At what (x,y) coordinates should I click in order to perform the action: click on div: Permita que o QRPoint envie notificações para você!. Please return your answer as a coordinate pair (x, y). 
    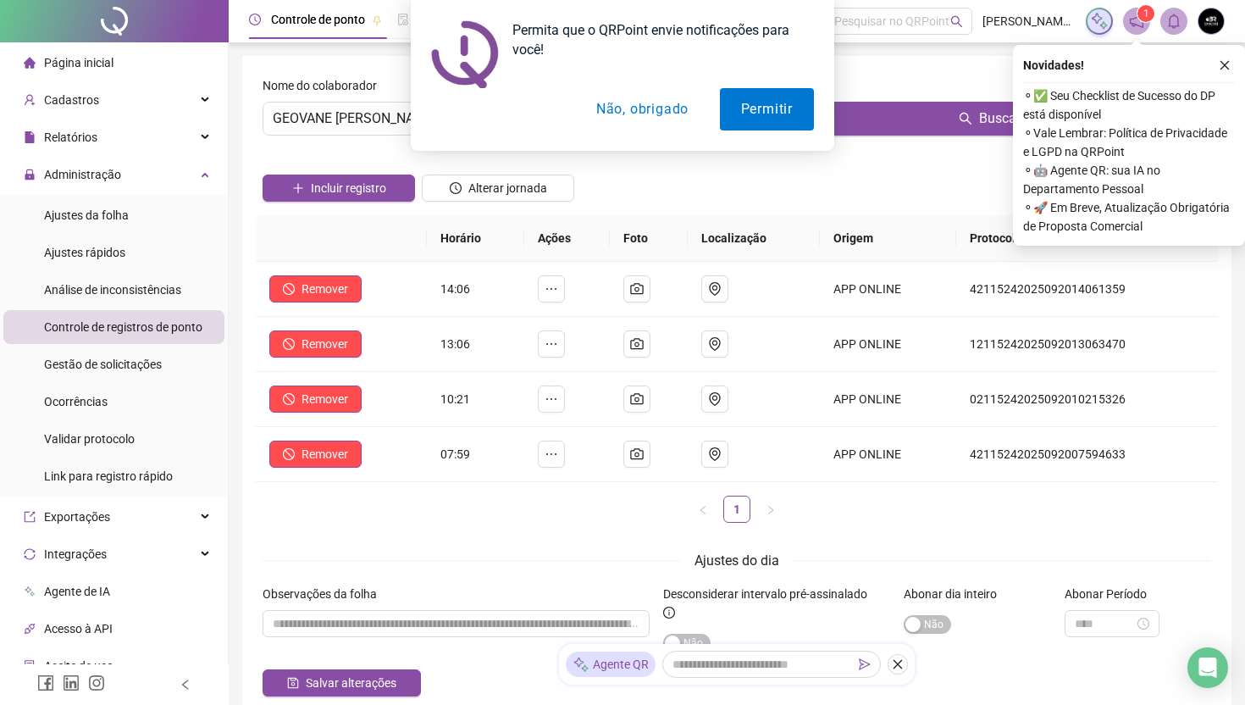
    Looking at the image, I should click on (657, 40).